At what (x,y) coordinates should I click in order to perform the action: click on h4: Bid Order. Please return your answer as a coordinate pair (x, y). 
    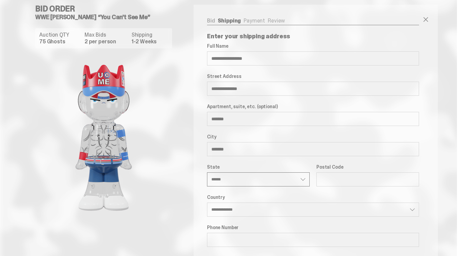
    Looking at the image, I should click on (106, 9).